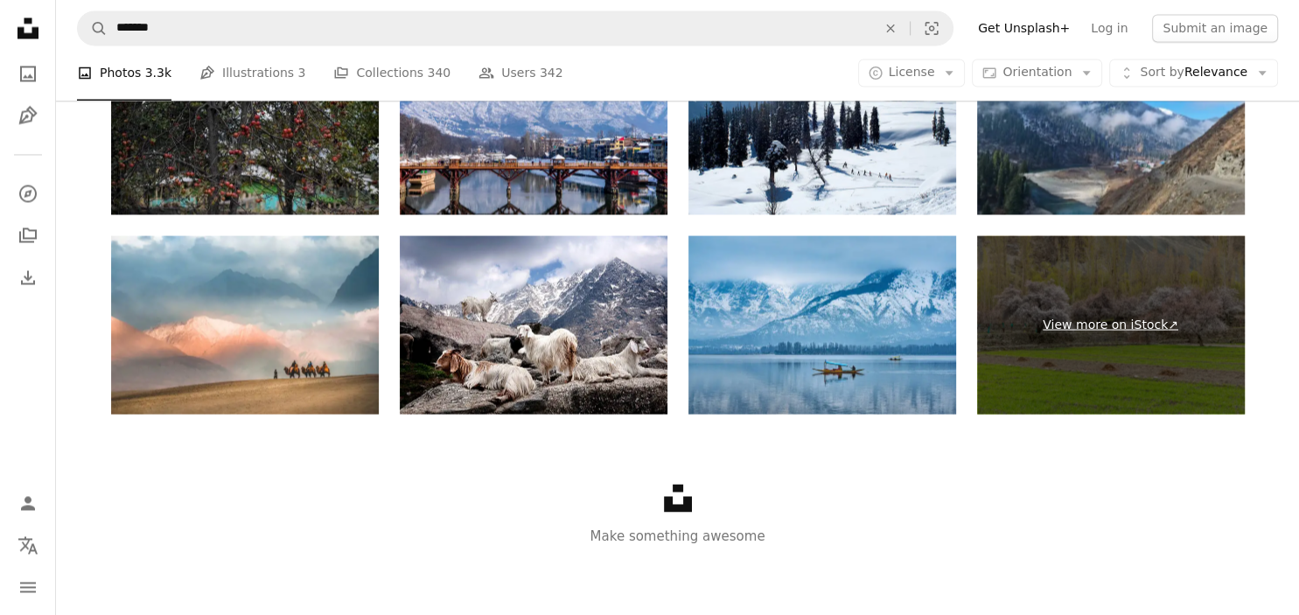  Describe the element at coordinates (28, 115) in the screenshot. I see `a: Illustrations` at that location.